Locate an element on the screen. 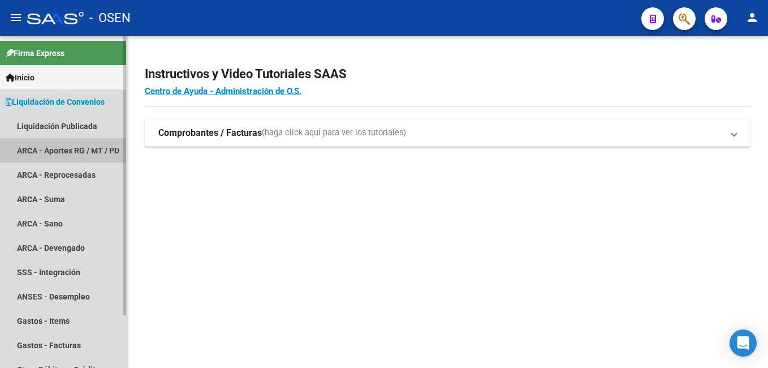 This screenshot has width=768, height=368. mat-icon: person is located at coordinates (752, 18).